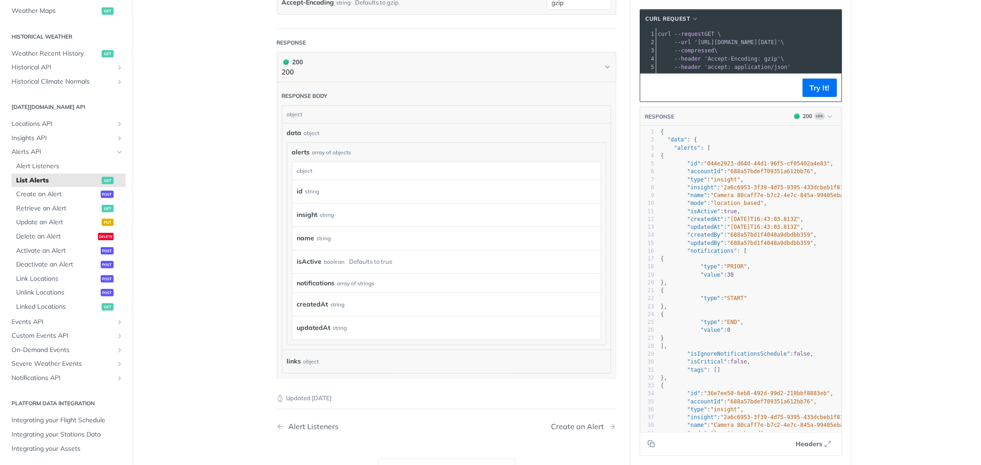 This screenshot has height=465, width=981. What do you see at coordinates (648, 67) in the screenshot?
I see `div: 5` at bounding box center [648, 67].